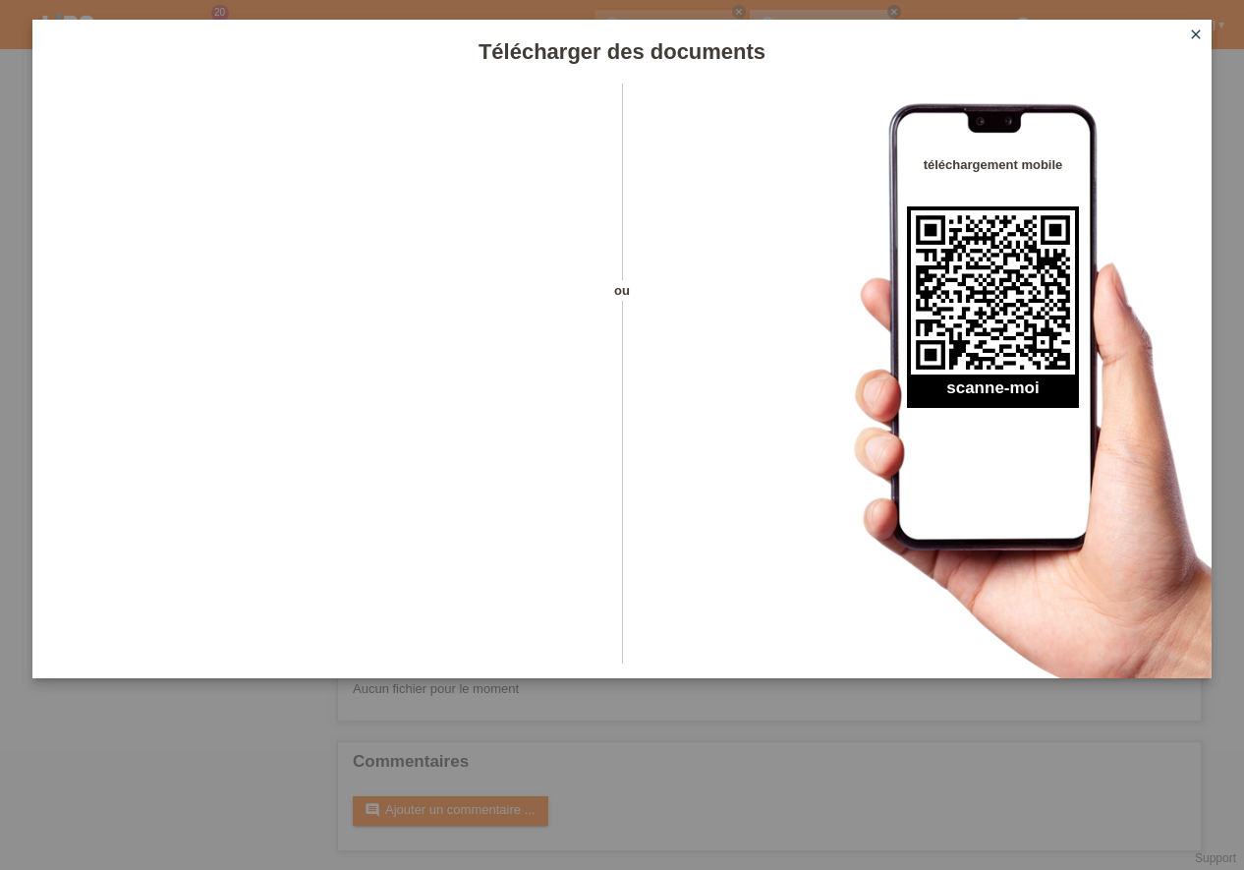 The width and height of the screenshot is (1244, 870). Describe the element at coordinates (1196, 34) in the screenshot. I see `i: close` at that location.